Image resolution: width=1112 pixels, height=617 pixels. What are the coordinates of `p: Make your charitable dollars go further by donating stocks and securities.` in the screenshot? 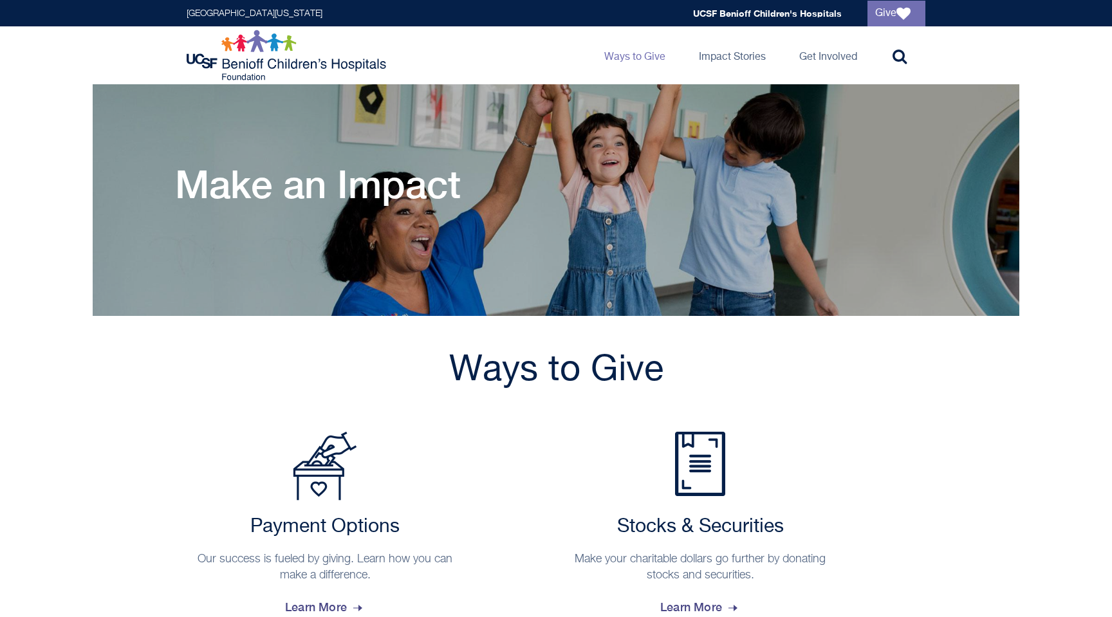 It's located at (700, 567).